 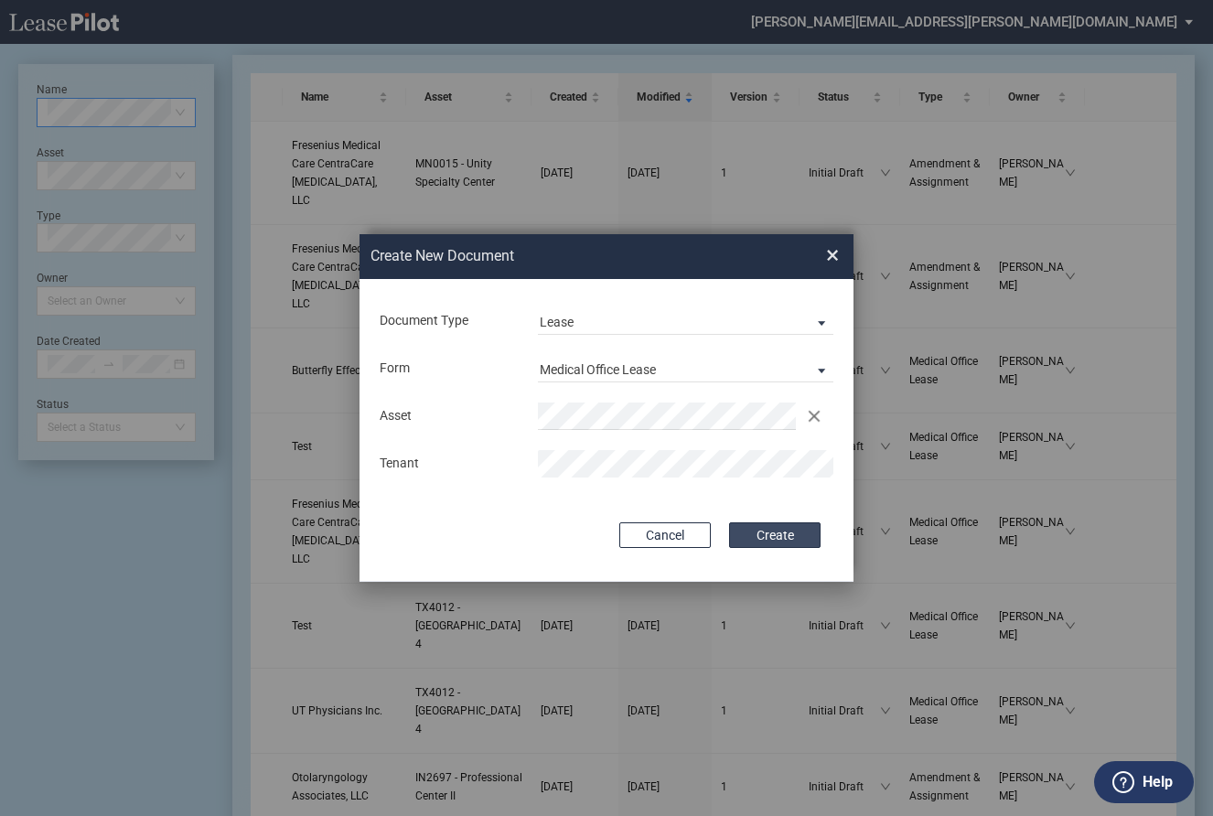 What do you see at coordinates (606, 408) in the screenshot?
I see `md-dialog: Create New ...` at bounding box center [606, 408].